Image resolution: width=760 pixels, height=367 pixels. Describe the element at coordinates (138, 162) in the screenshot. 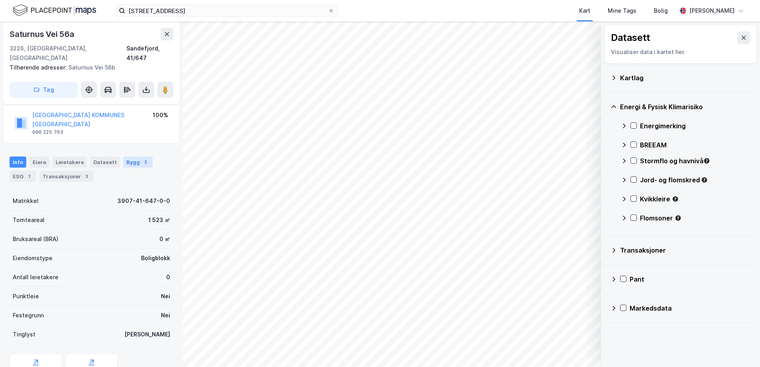

I see `div: Bygg` at that location.